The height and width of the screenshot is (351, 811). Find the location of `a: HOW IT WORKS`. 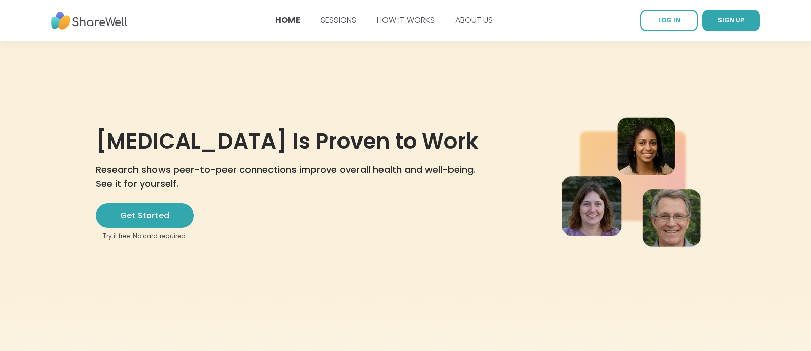

a: HOW IT WORKS is located at coordinates (405, 20).